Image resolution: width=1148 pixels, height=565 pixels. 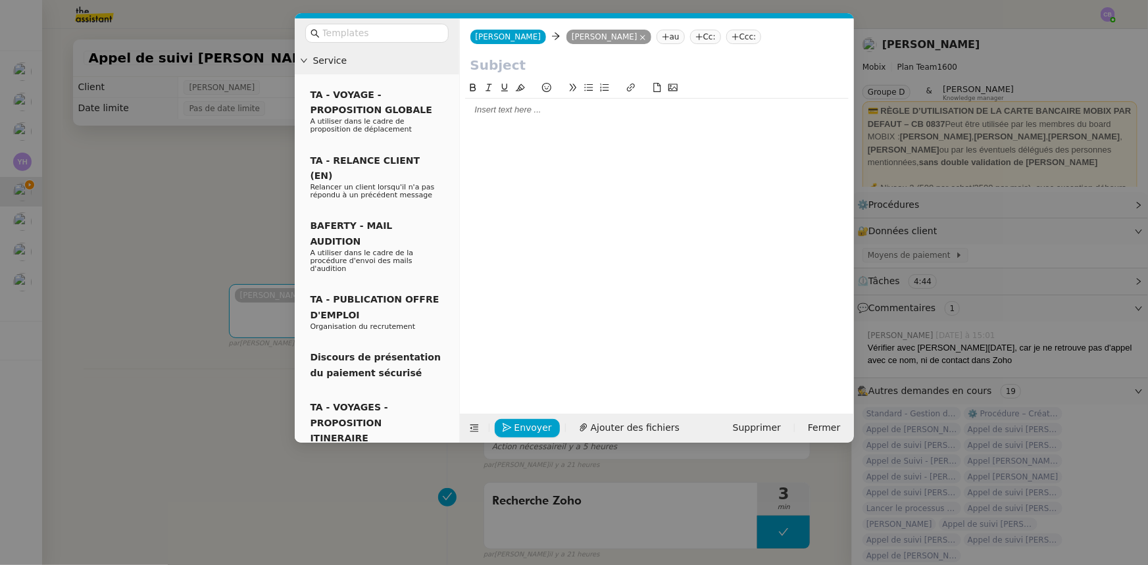 I want to click on span: TA - PUBLICATION OFFRE D'EMPLOI, so click(x=375, y=307).